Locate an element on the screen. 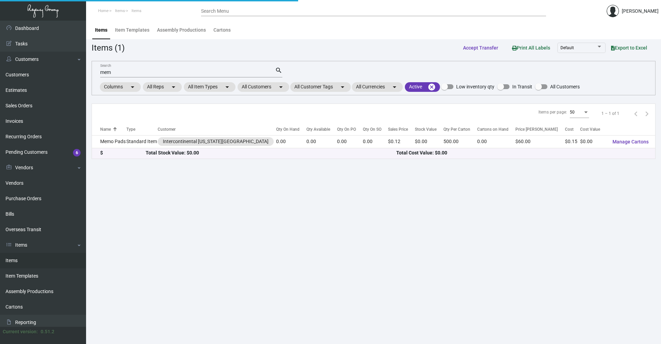 This screenshot has width=661, height=344. span: In Transit is located at coordinates (522, 87).